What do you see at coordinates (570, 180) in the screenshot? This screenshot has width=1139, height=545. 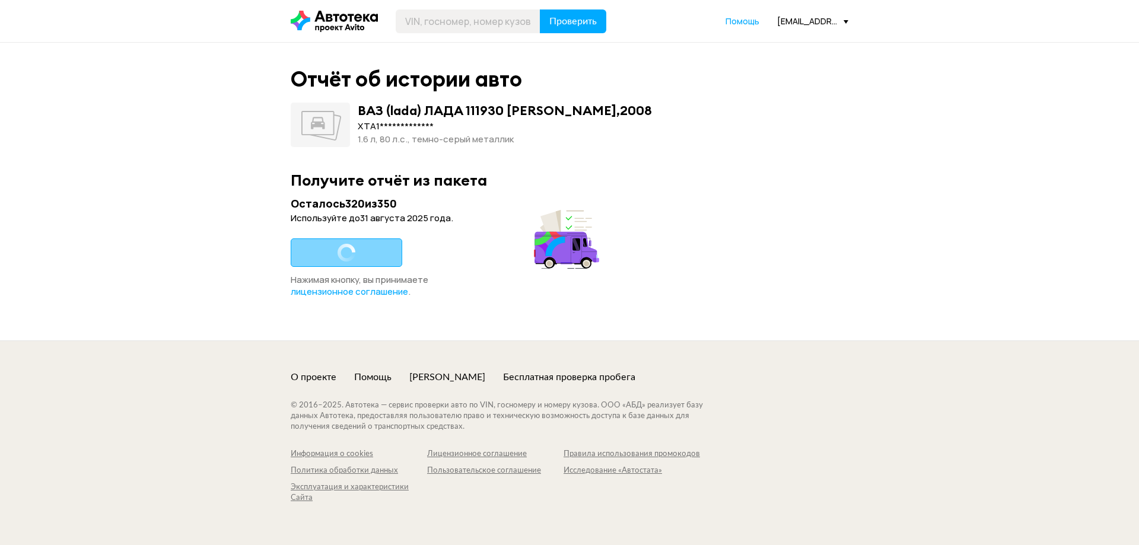 I see `div: Получите отчёт из пакета` at bounding box center [570, 180].